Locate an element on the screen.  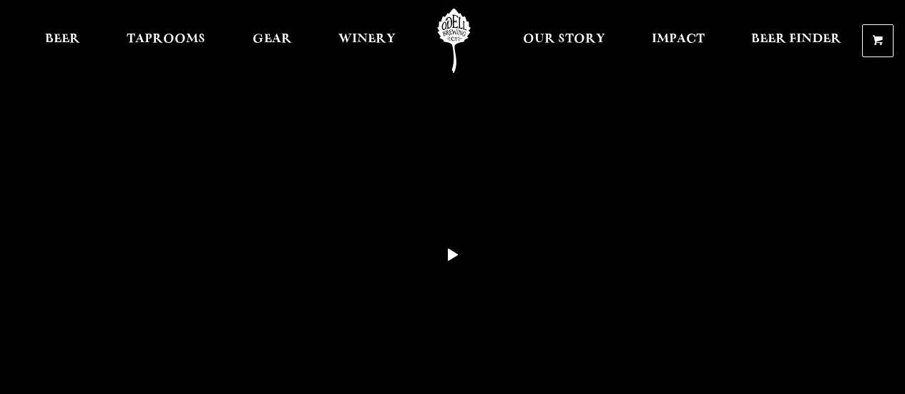
span: Beer Finder is located at coordinates (796, 39).